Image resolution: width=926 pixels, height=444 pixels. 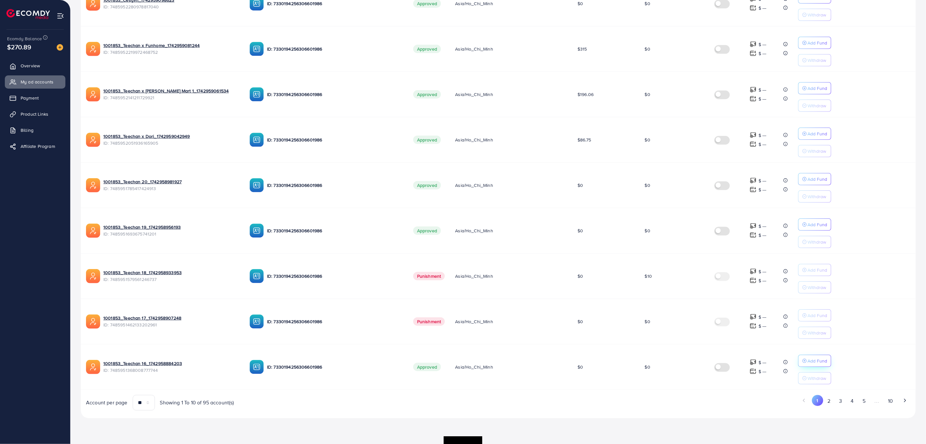 I want to click on a: Payment, so click(x=35, y=98).